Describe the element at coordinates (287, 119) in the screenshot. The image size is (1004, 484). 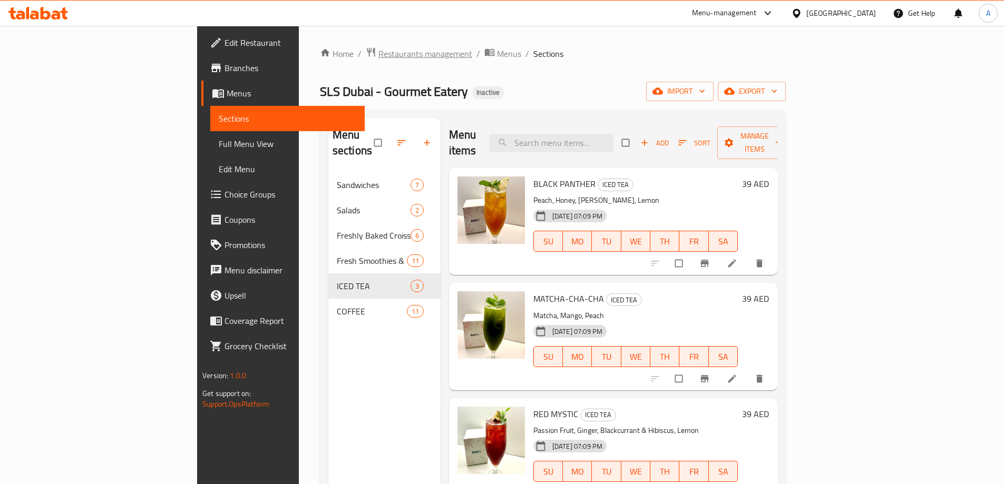
I see `a: Sections` at that location.